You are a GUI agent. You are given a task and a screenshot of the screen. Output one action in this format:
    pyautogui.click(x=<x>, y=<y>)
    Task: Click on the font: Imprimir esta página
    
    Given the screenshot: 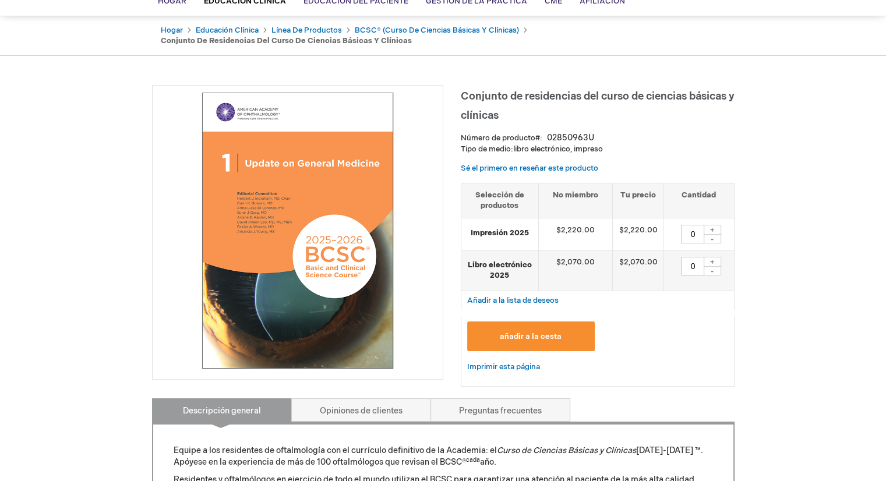 What is the action you would take?
    pyautogui.click(x=503, y=367)
    